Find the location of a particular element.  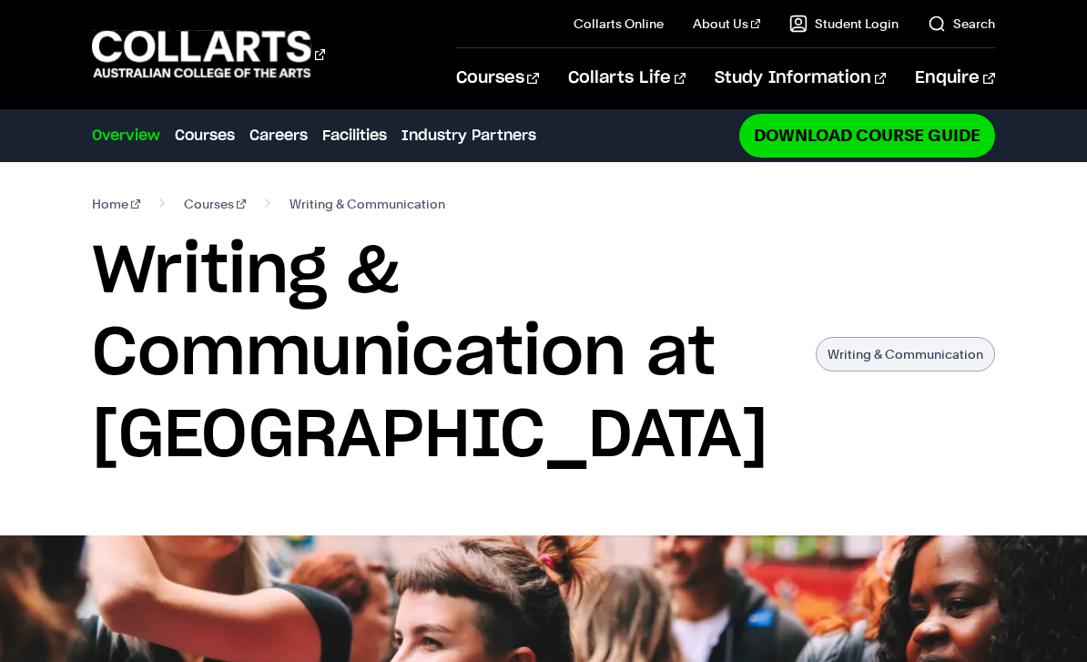

p: Writing & Communication is located at coordinates (905, 354).